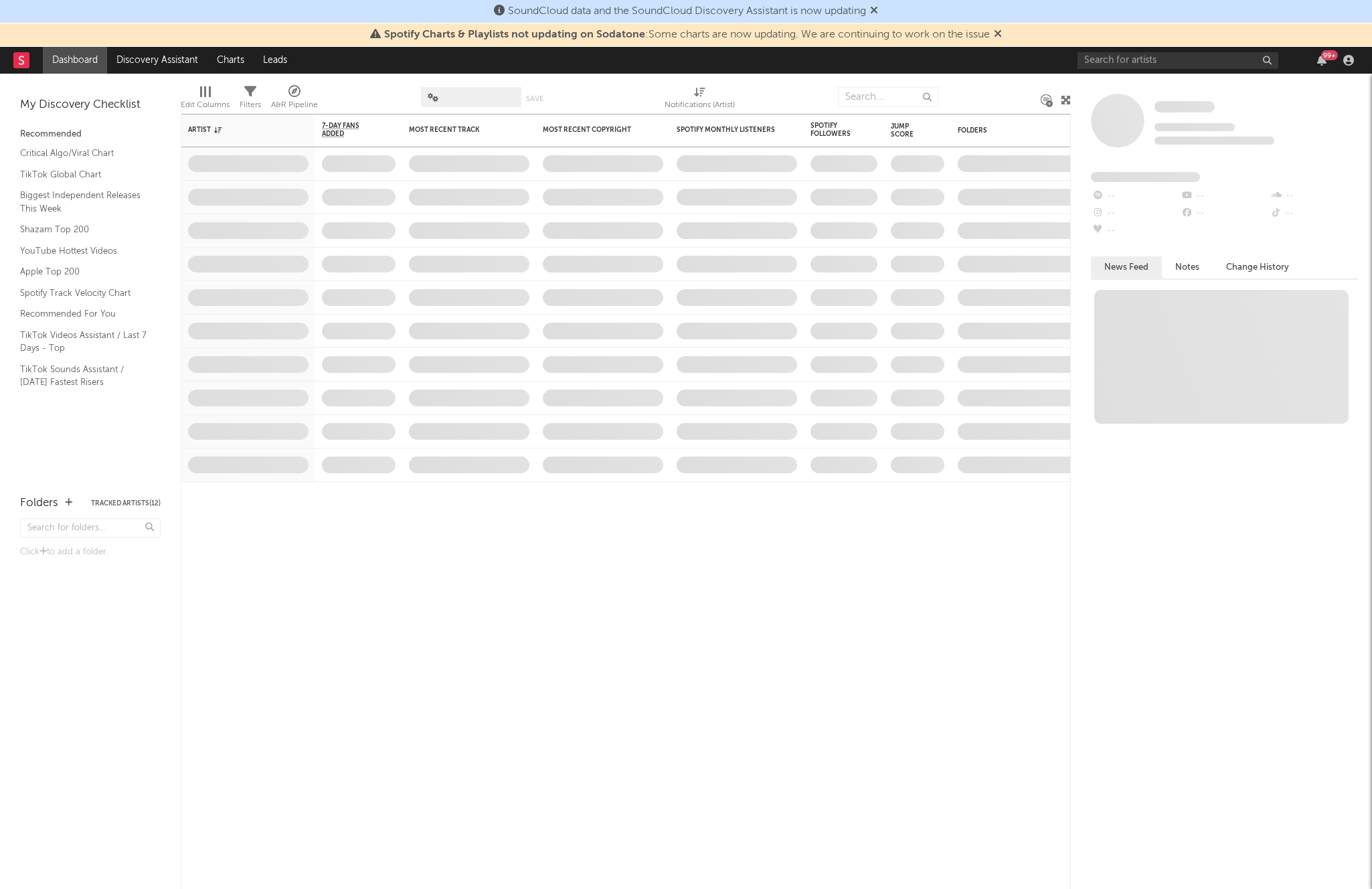  I want to click on button: Save, so click(534, 98).